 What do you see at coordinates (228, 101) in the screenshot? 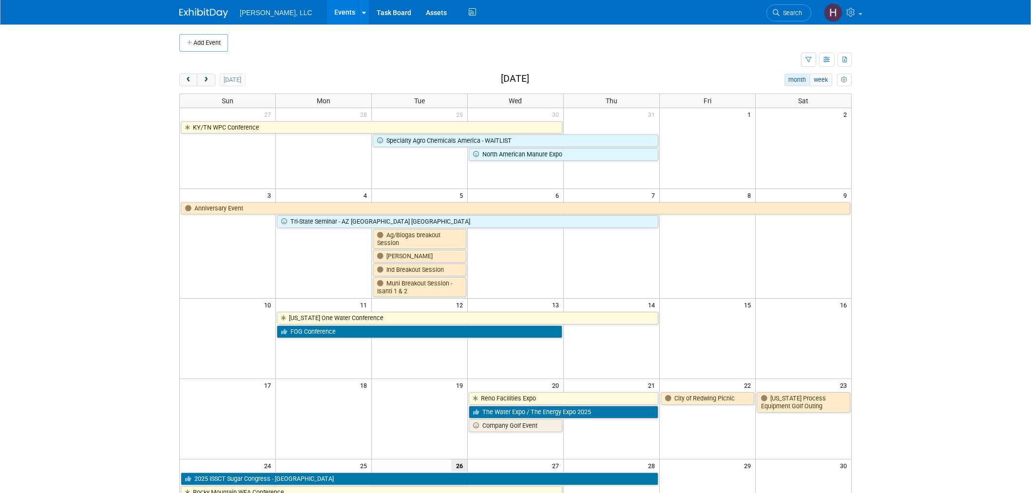
I see `span: Sun` at bounding box center [228, 101].